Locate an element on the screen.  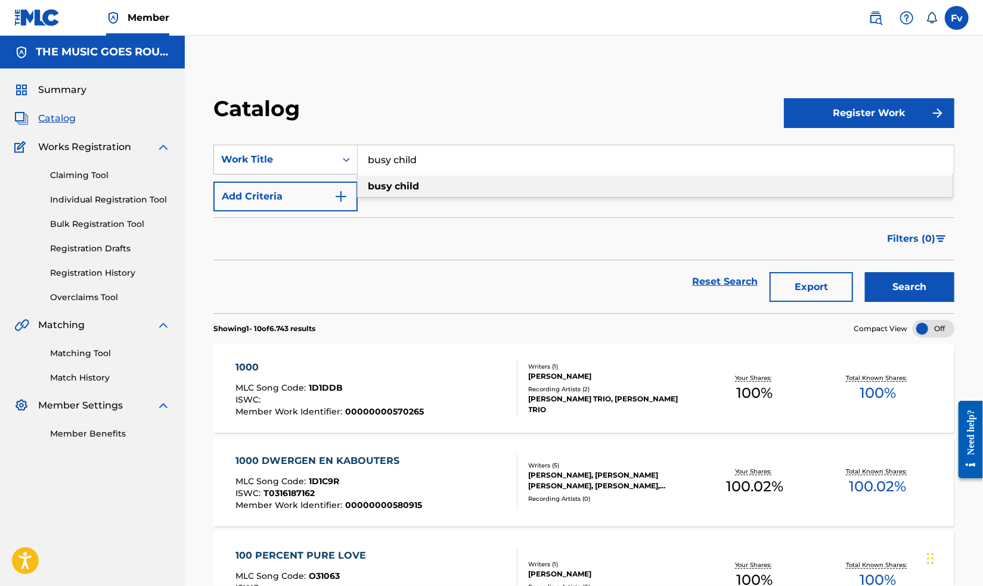
h2: Catalog is located at coordinates (259, 108).